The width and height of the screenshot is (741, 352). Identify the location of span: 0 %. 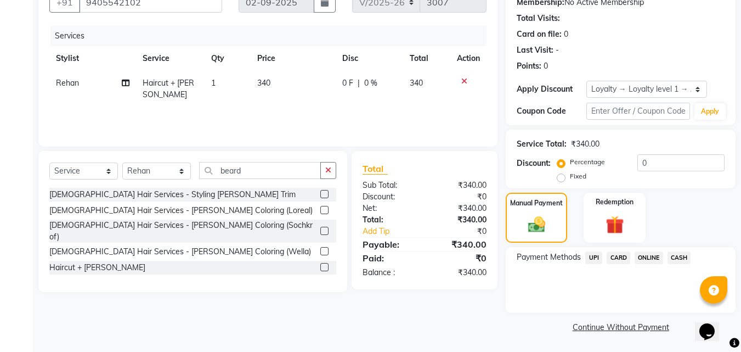
(371, 83).